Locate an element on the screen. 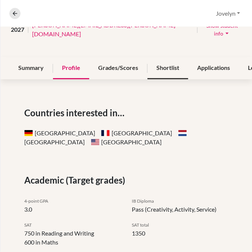 Image resolution: width=252 pixels, height=252 pixels. span: IB Diploma is located at coordinates (143, 200).